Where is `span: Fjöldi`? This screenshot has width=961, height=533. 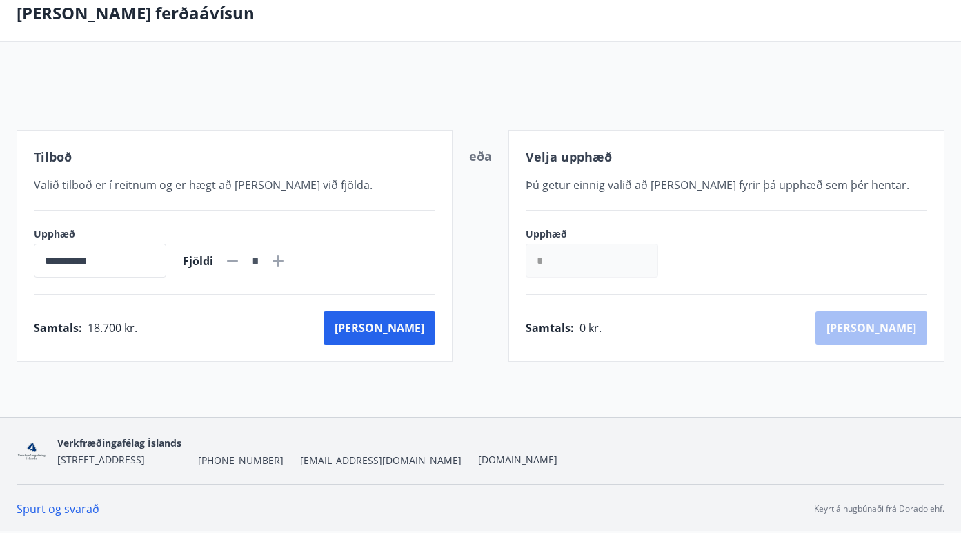
span: Fjöldi is located at coordinates (198, 261).